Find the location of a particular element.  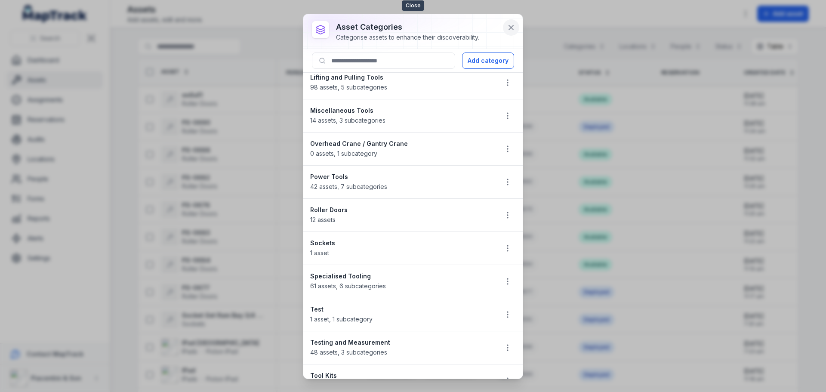

strong: Overhead Crane / Gantry Crane is located at coordinates (401, 144).